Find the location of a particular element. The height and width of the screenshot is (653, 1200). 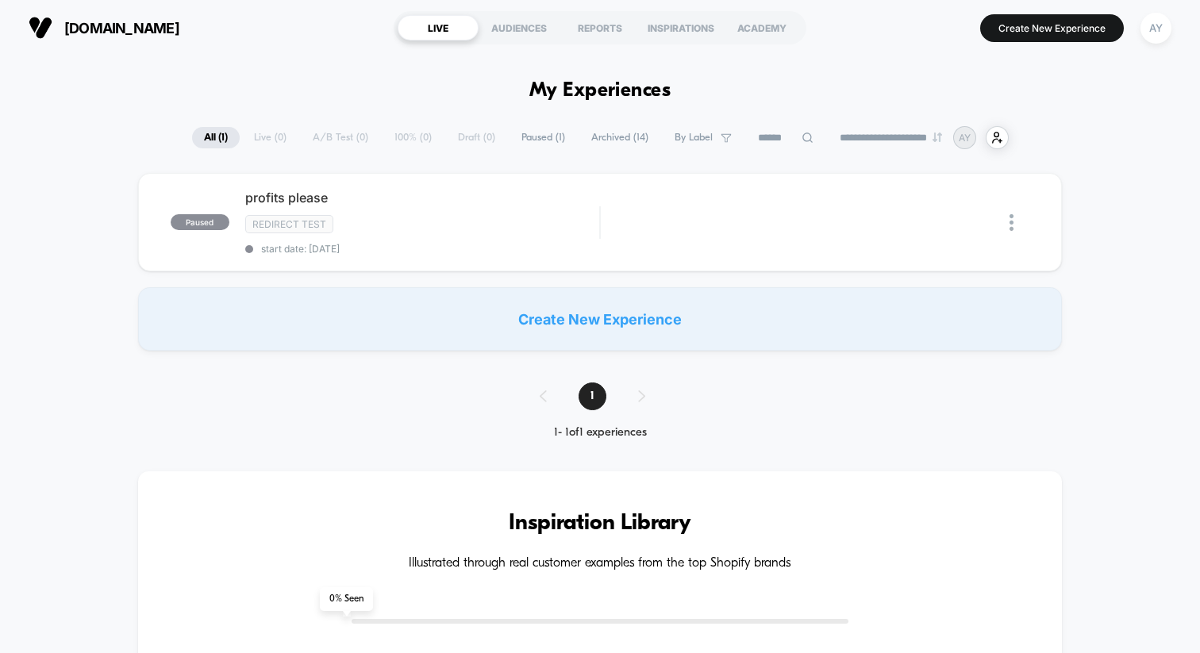

img: Visually logo is located at coordinates (40, 28).